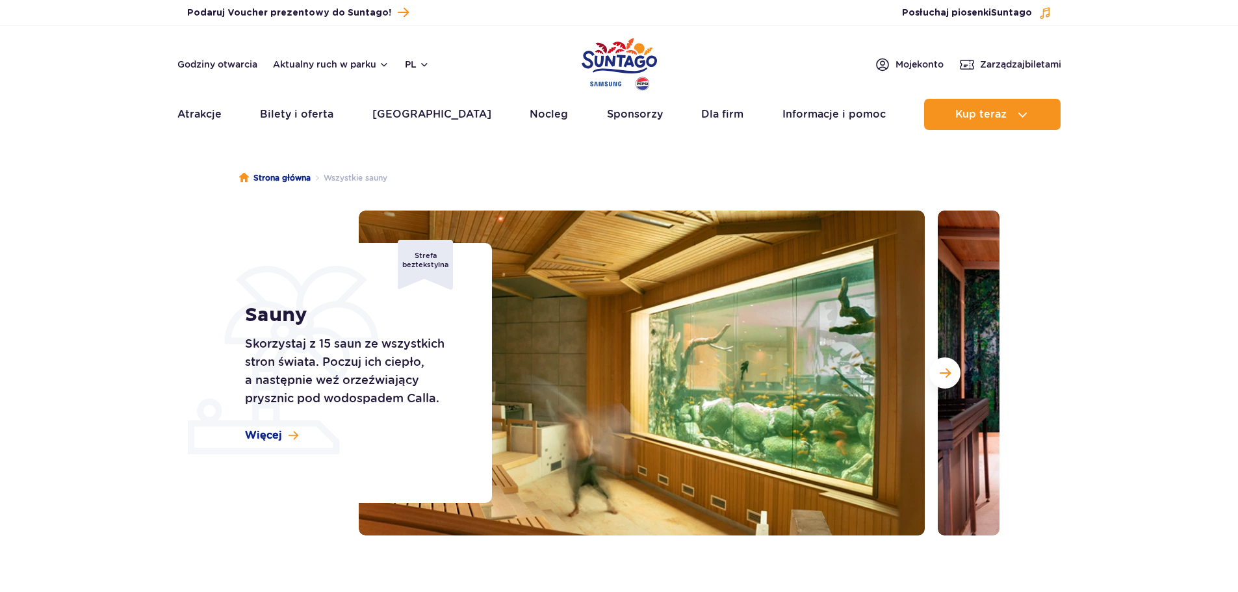  Describe the element at coordinates (993, 114) in the screenshot. I see `button: Kup teraz` at that location.